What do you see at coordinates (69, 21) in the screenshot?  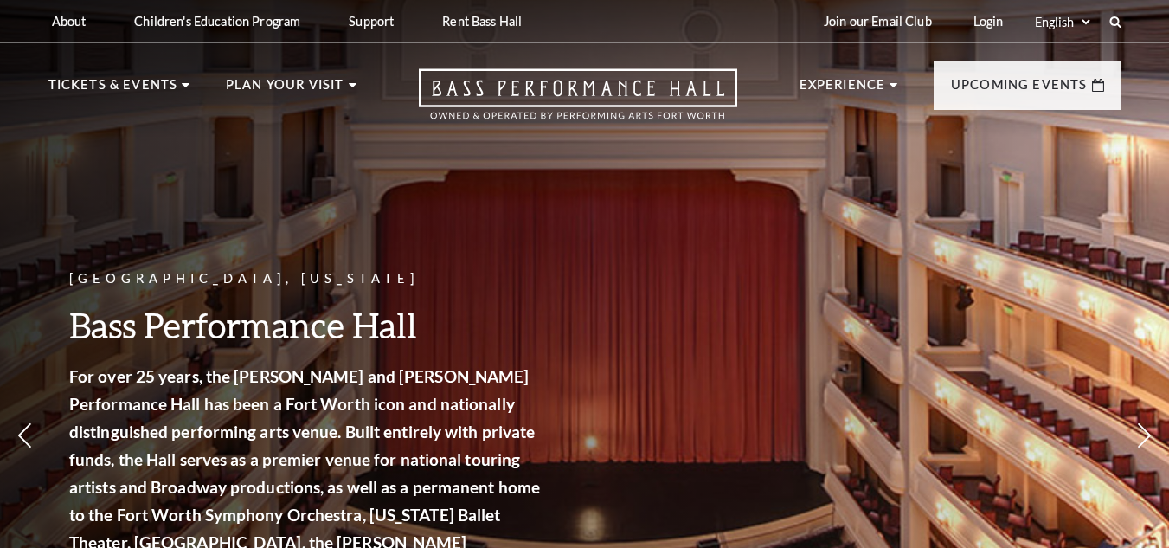 I see `p: About` at bounding box center [69, 21].